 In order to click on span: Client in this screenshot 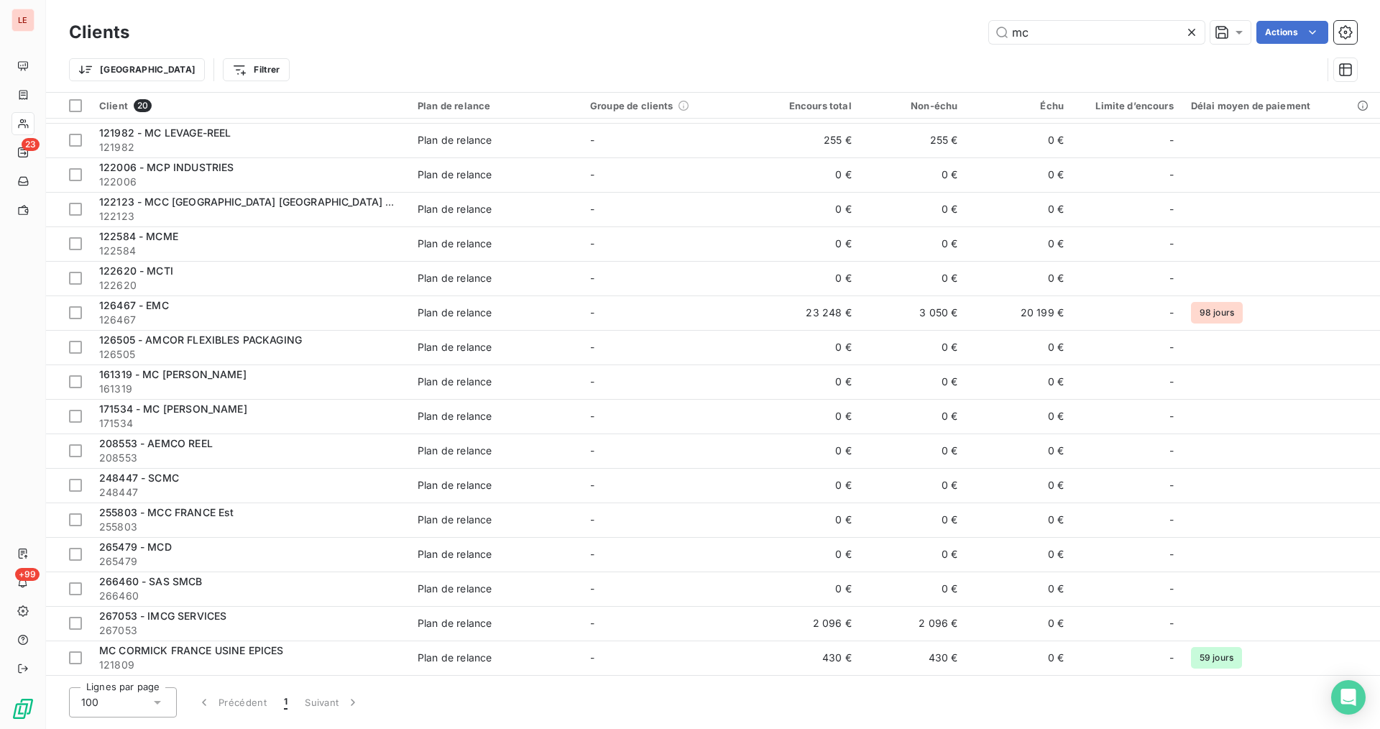, I will do `click(114, 106)`.